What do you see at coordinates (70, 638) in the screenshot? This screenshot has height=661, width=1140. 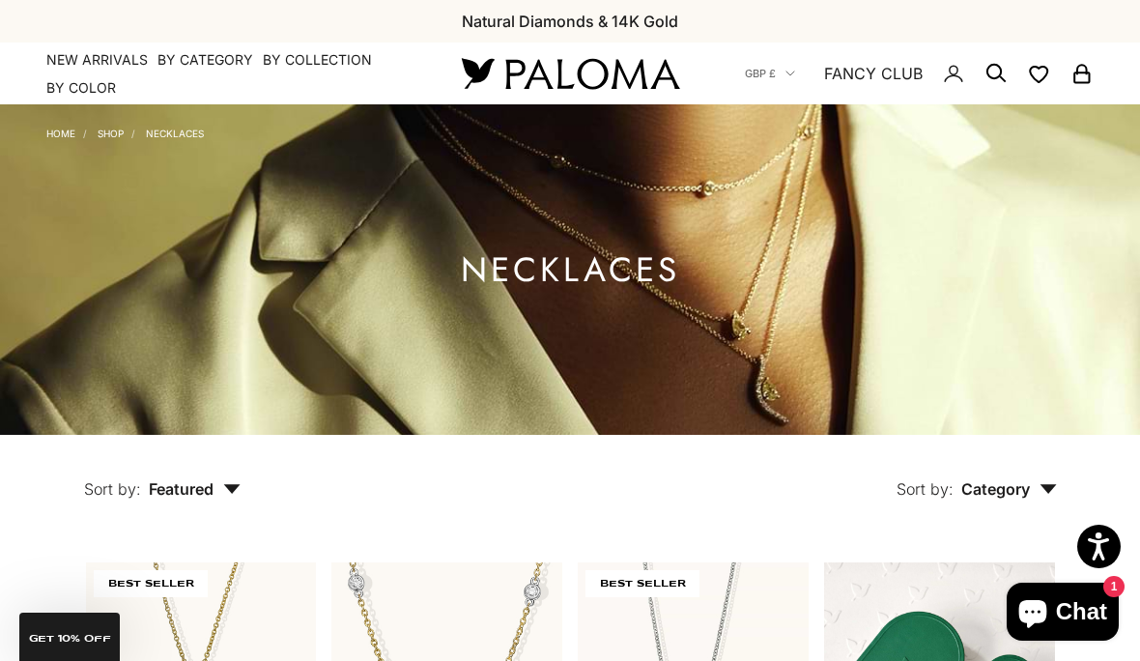 I see `span: GET 10% Off` at bounding box center [70, 638].